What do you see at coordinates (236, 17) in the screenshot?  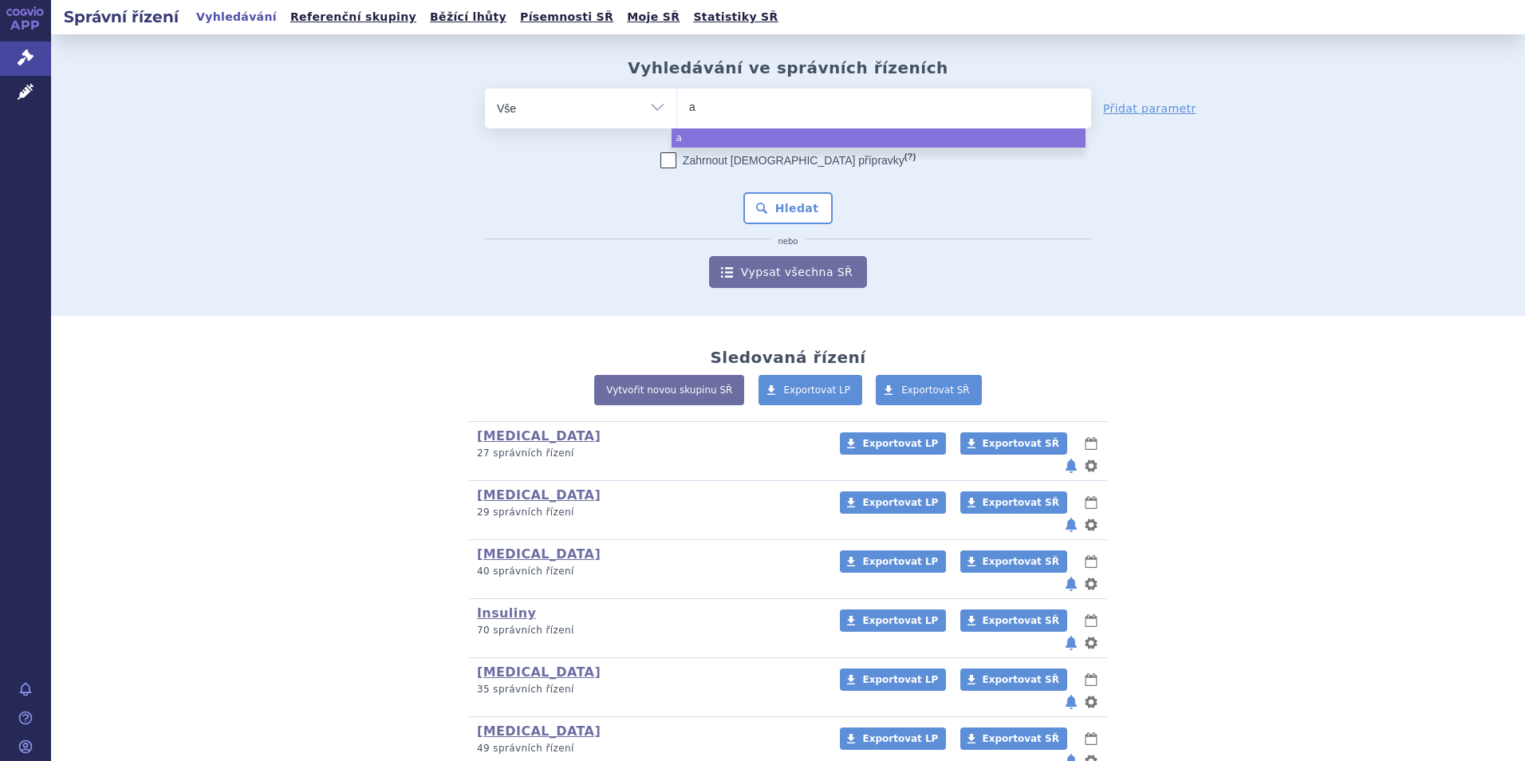 I see `a: Vyhledávání` at bounding box center [236, 17].